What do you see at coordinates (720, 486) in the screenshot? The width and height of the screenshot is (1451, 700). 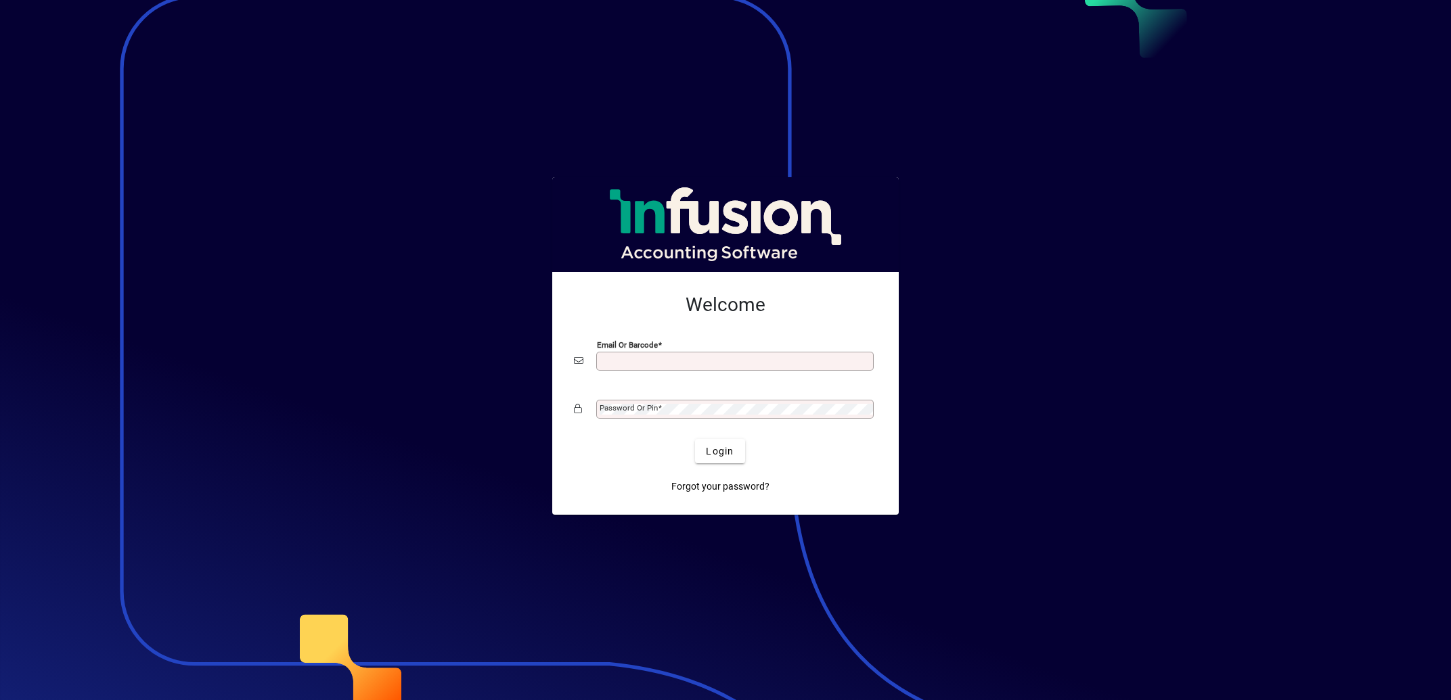 I see `span: Forgot your password?` at bounding box center [720, 486].